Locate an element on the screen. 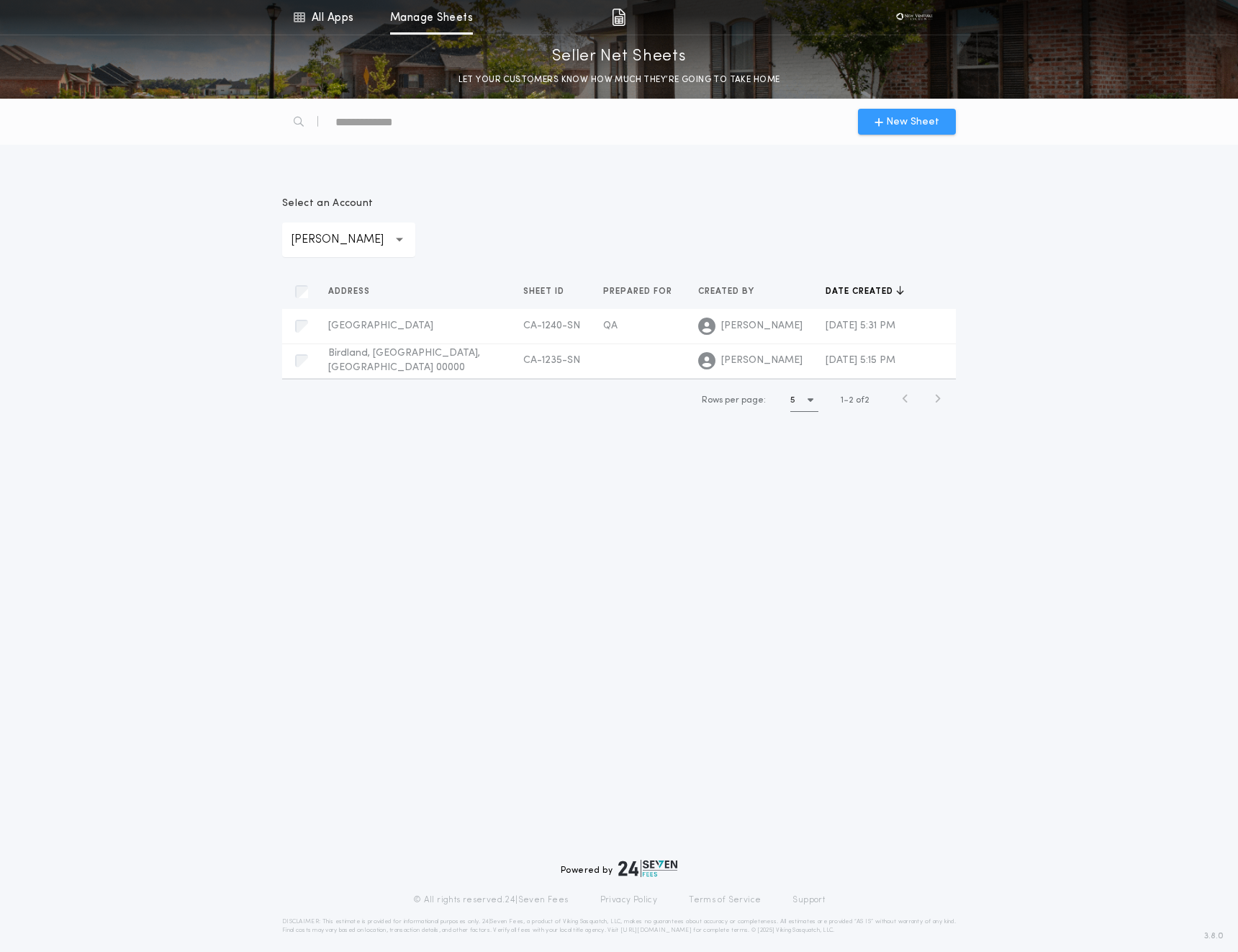 The height and width of the screenshot is (952, 1238). button: Prepared for is located at coordinates (639, 291).